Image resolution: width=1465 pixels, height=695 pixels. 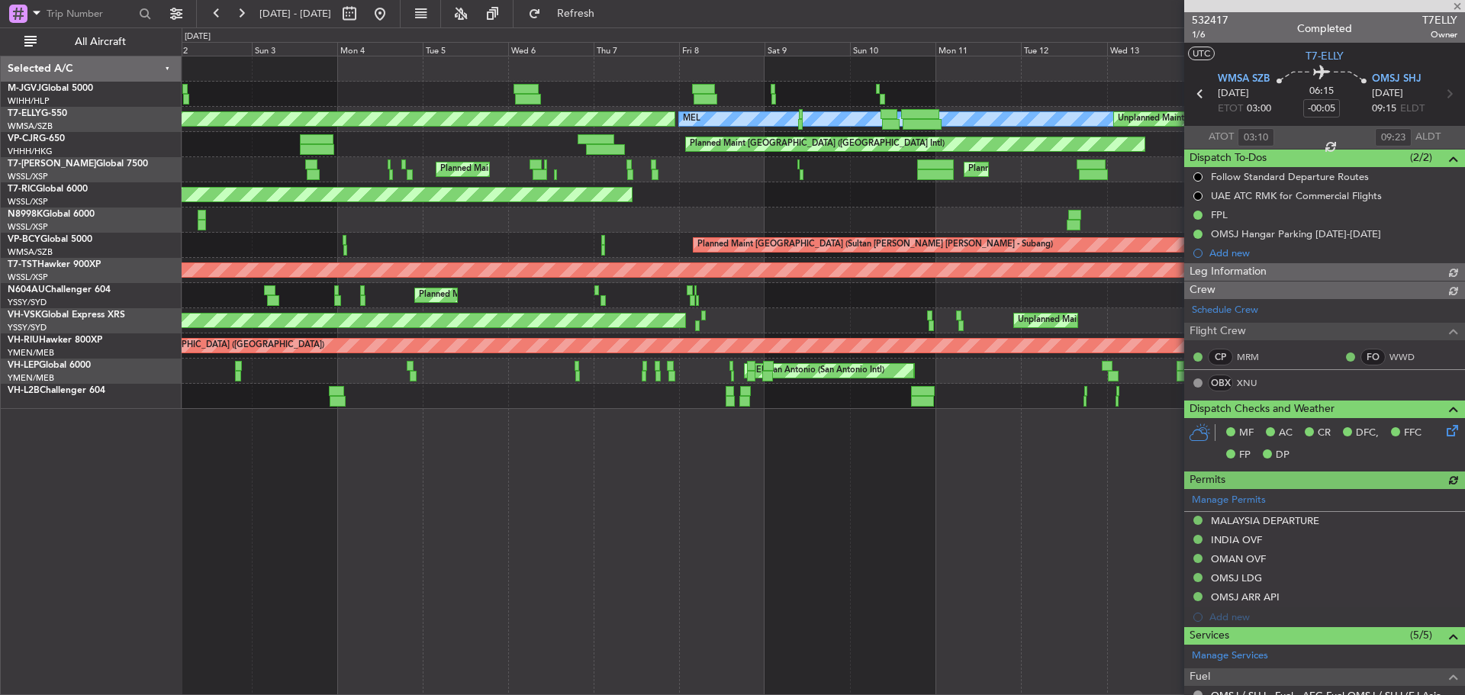 I want to click on span: VH-L2B, so click(x=24, y=391).